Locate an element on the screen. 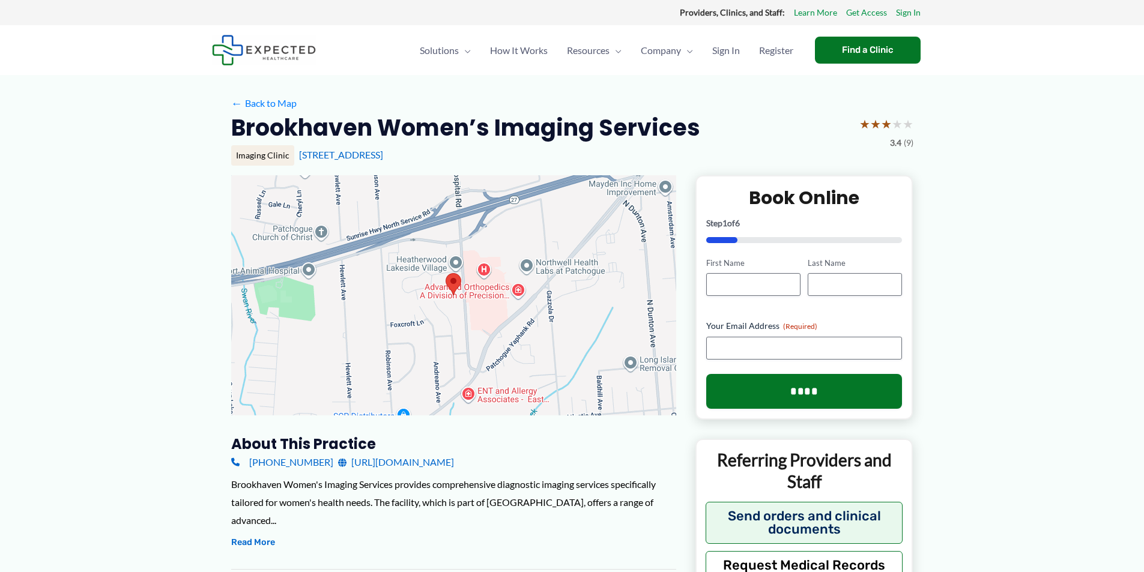  span: 1 is located at coordinates (725, 223).